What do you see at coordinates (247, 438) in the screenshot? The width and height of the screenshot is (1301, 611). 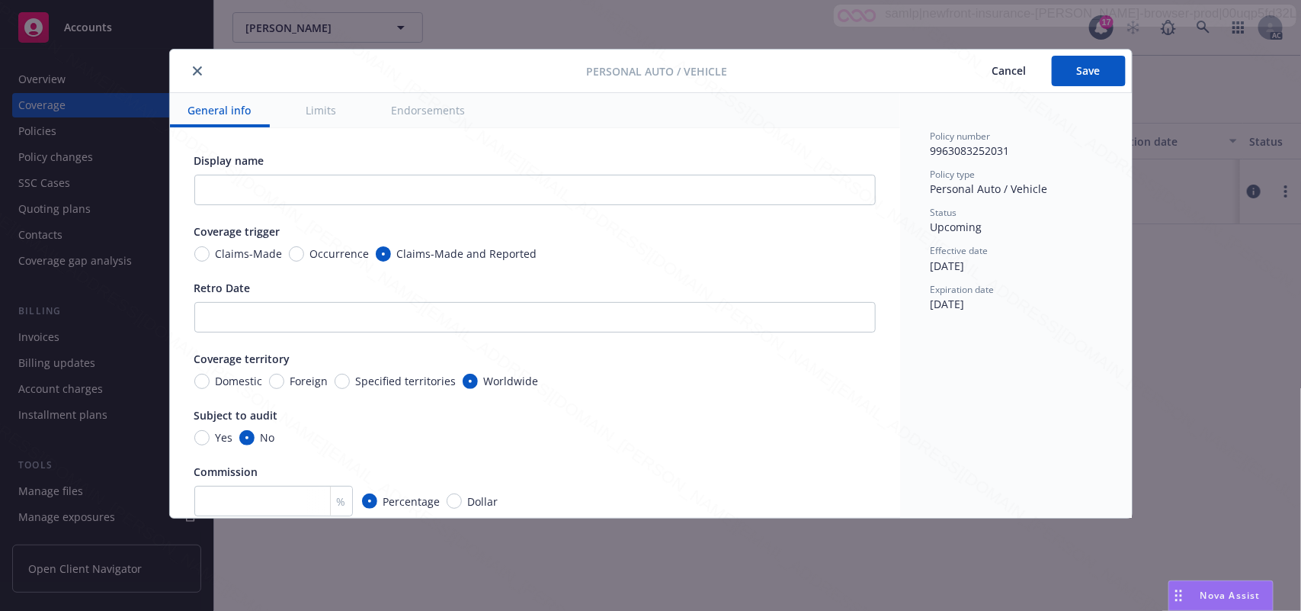 I see `input: No` at bounding box center [247, 438].